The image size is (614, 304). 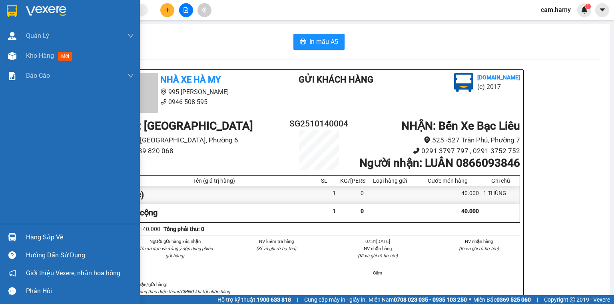 I want to click on div: 40.000, so click(x=447, y=195).